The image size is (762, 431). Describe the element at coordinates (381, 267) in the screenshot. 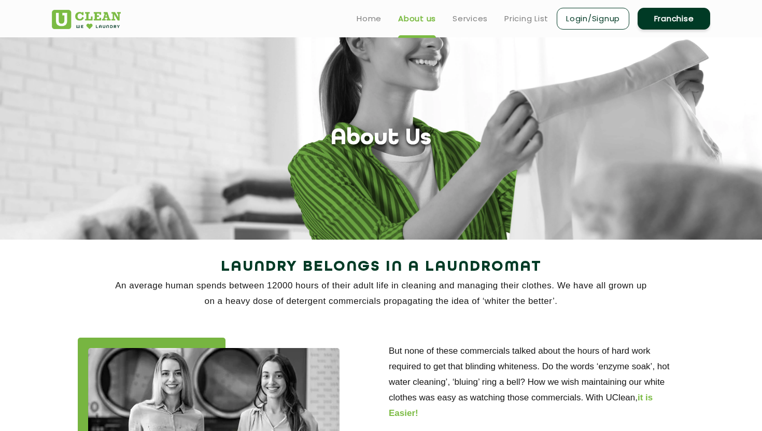

I see `h2: Laundry Belongs in a Laundromat` at that location.